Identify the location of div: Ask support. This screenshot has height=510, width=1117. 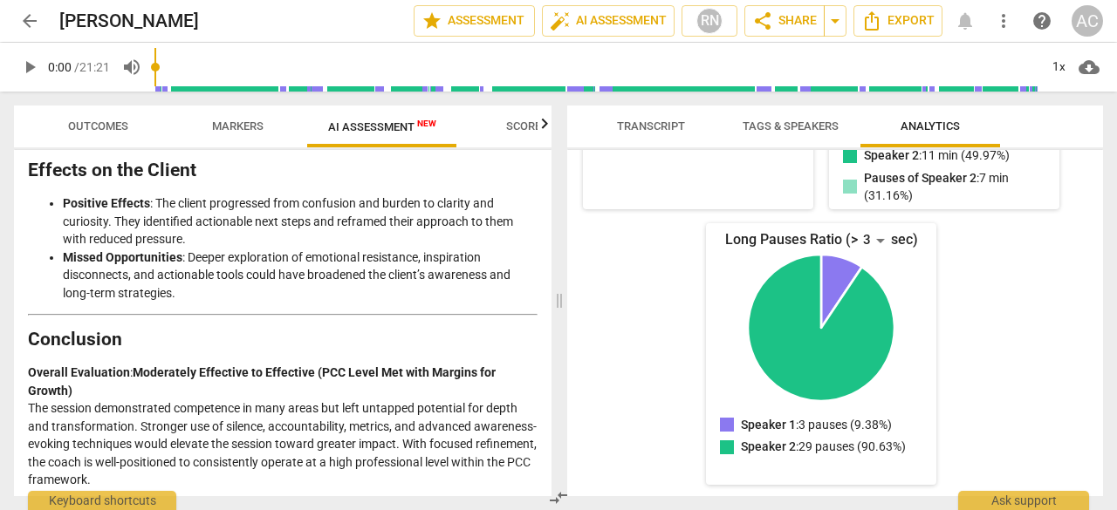
(1024, 501).